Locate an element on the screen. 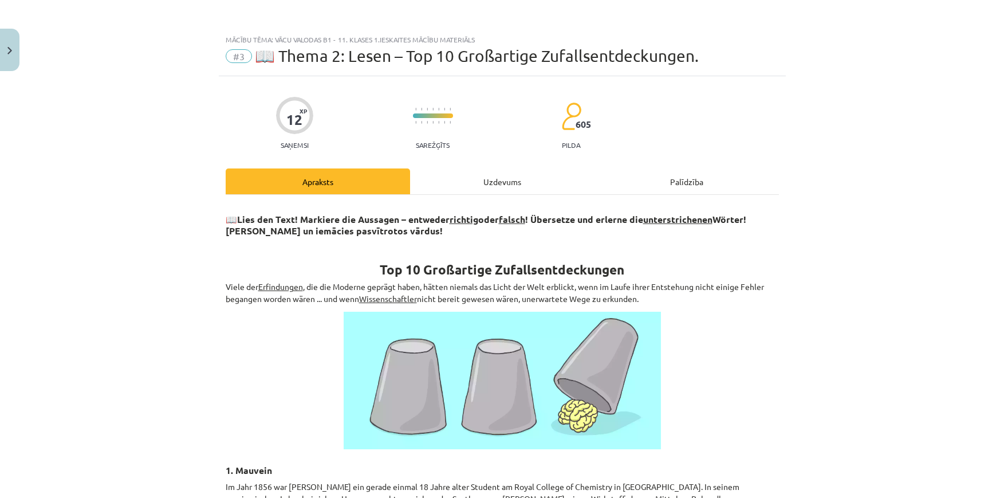  strong: Top 10 Großartige Zufallsentdeckungen is located at coordinates (502, 269).